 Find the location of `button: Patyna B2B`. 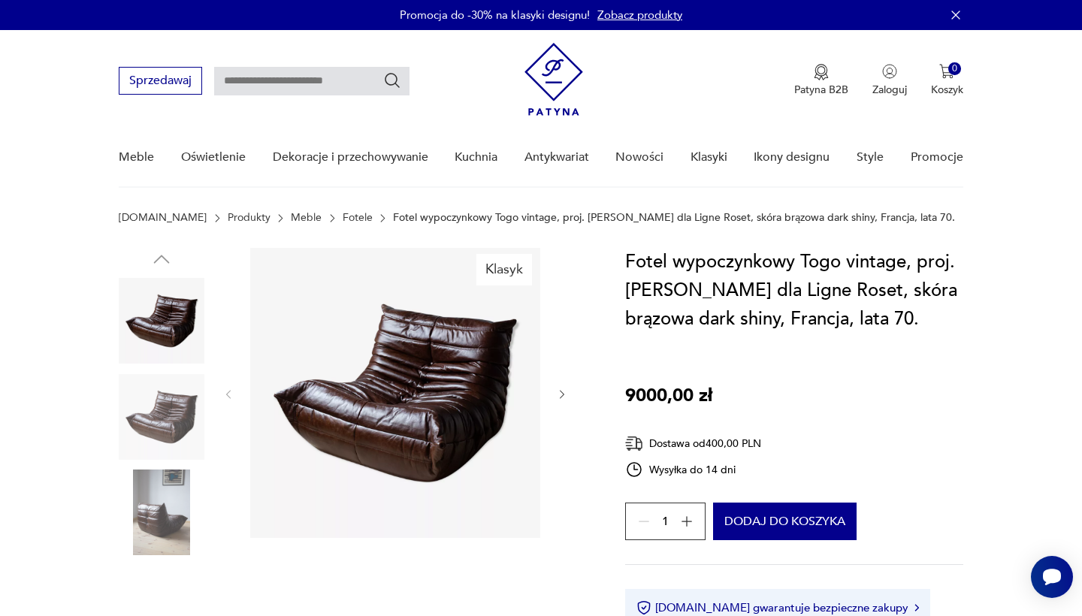

button: Patyna B2B is located at coordinates (821, 80).